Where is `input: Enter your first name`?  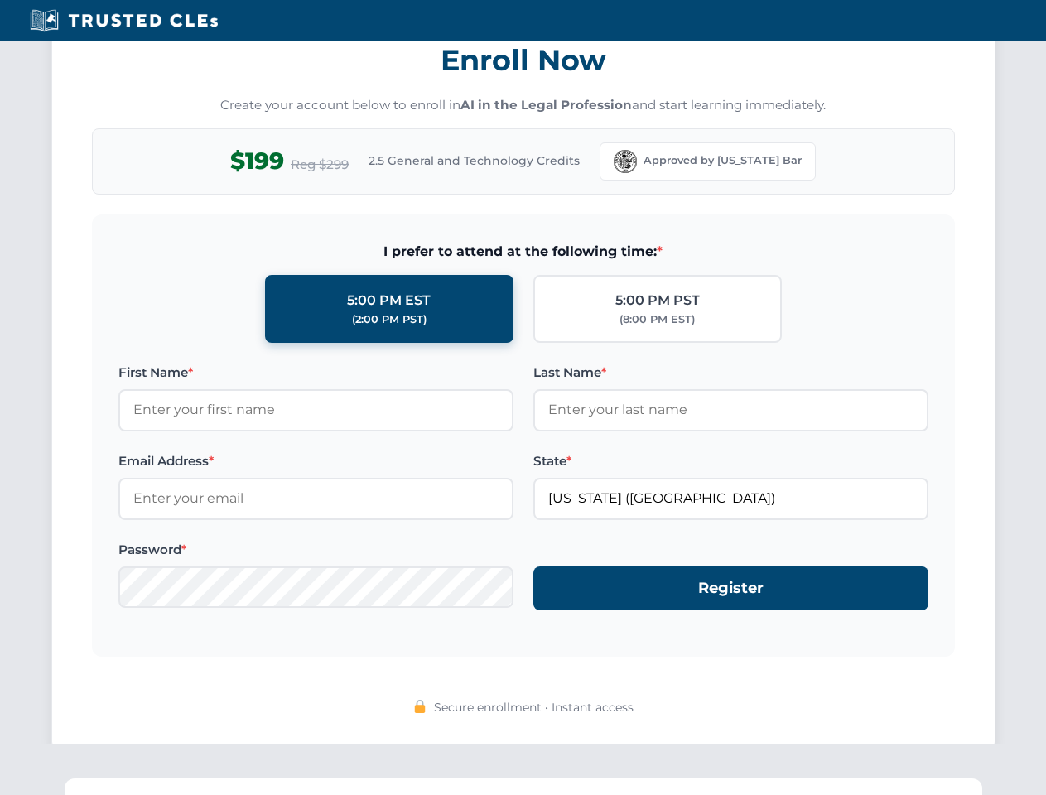 input: Enter your first name is located at coordinates (316, 410).